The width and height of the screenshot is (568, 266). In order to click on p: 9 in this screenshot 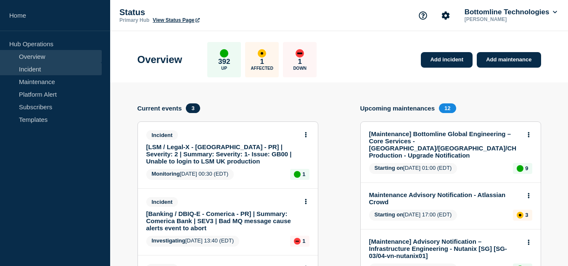, I will do `click(527, 168)`.